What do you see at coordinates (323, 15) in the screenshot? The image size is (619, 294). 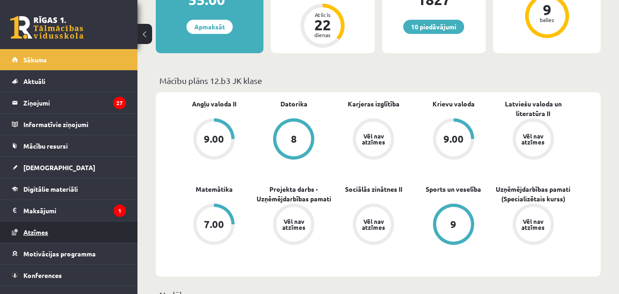 I see `div: Atlicis` at bounding box center [323, 15].